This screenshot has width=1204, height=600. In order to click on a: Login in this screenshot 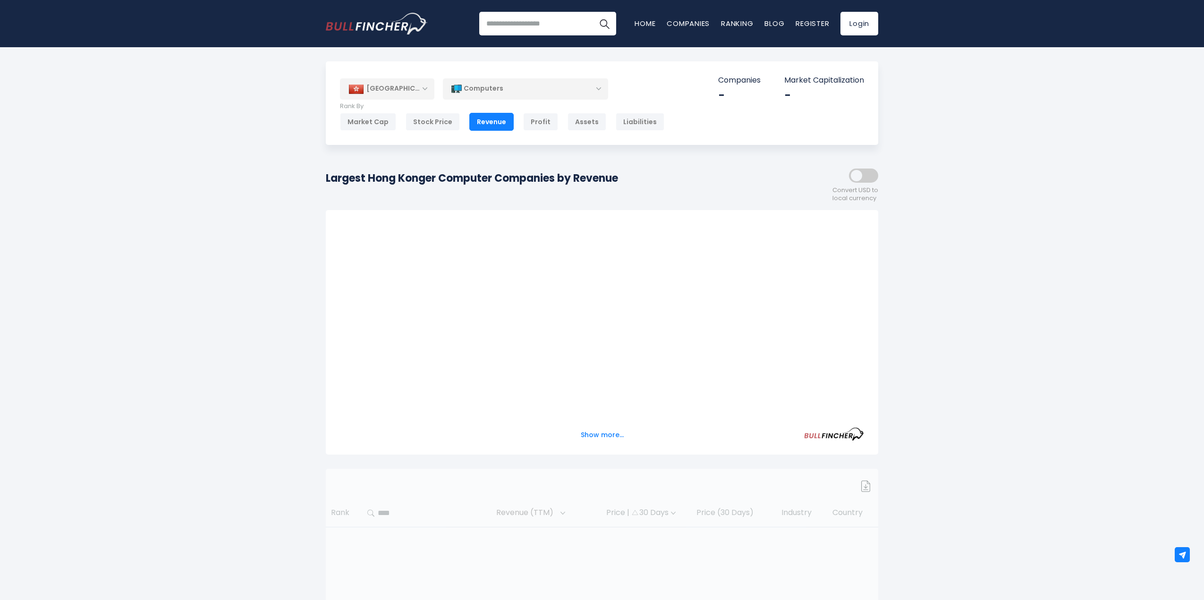, I will do `click(859, 24)`.